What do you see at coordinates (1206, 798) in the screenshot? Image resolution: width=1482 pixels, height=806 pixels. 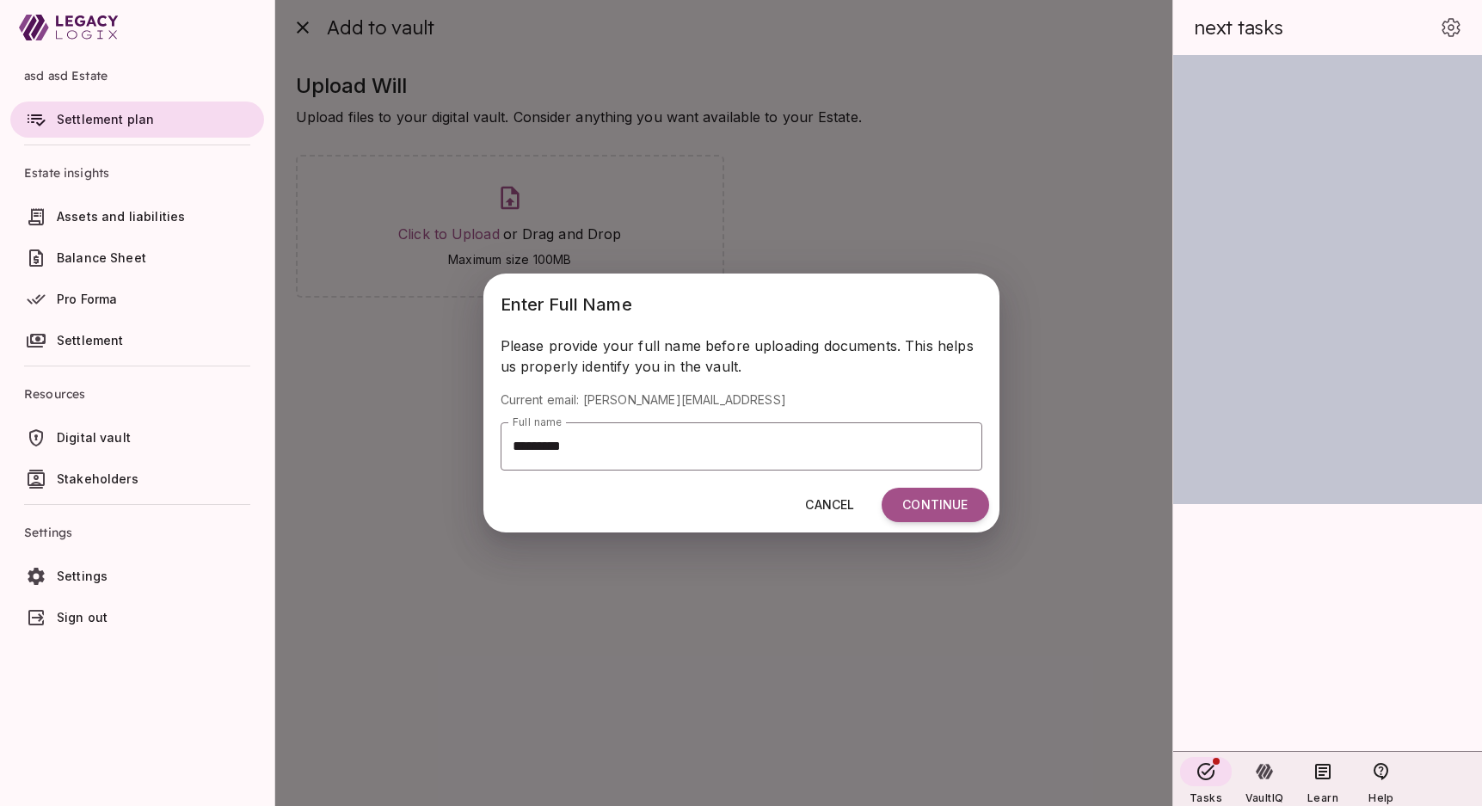 I see `span: Tasks` at bounding box center [1206, 798].